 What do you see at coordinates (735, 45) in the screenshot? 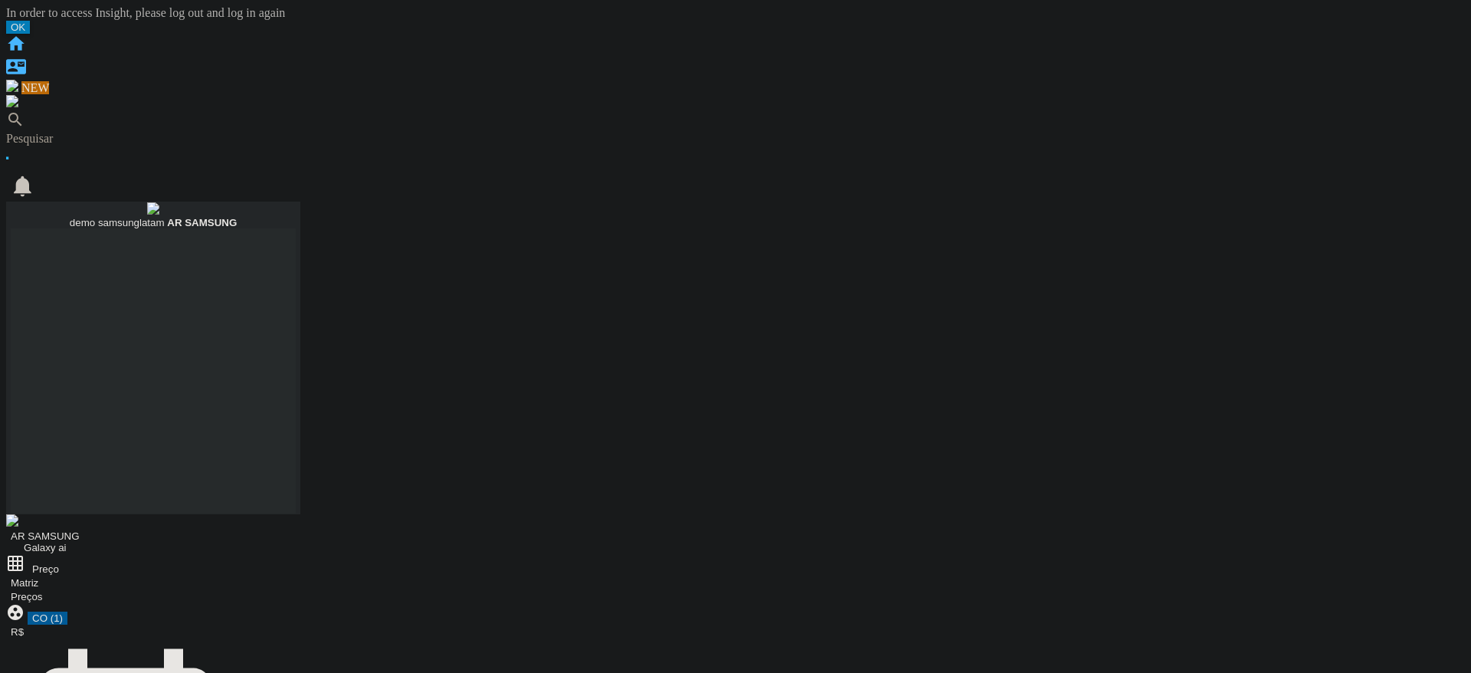
I see `div: Início` at bounding box center [735, 45].